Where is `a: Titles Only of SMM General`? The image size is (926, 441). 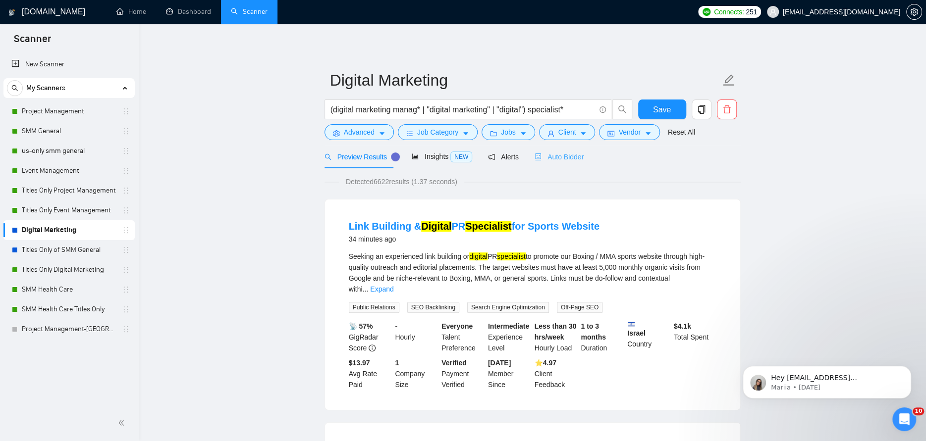 a: Titles Only of SMM General is located at coordinates (69, 250).